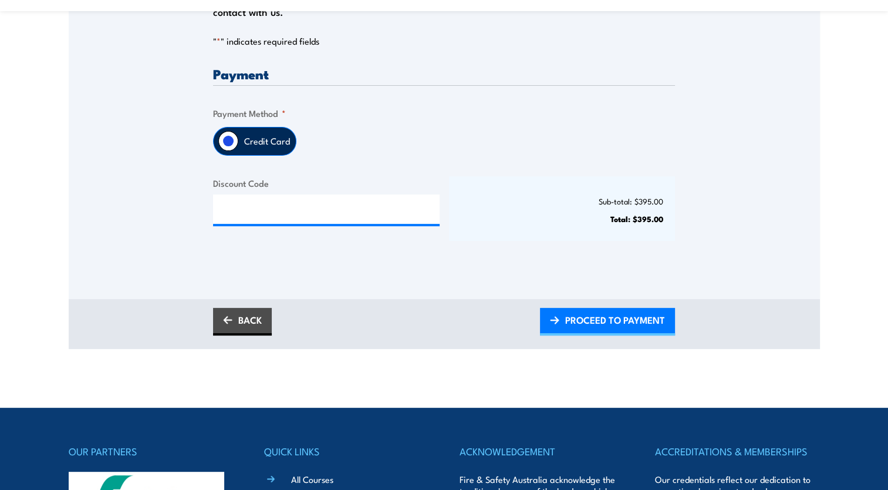 The height and width of the screenshot is (490, 888). What do you see at coordinates (151, 451) in the screenshot?
I see `h4: OUR PARTNERS` at bounding box center [151, 451].